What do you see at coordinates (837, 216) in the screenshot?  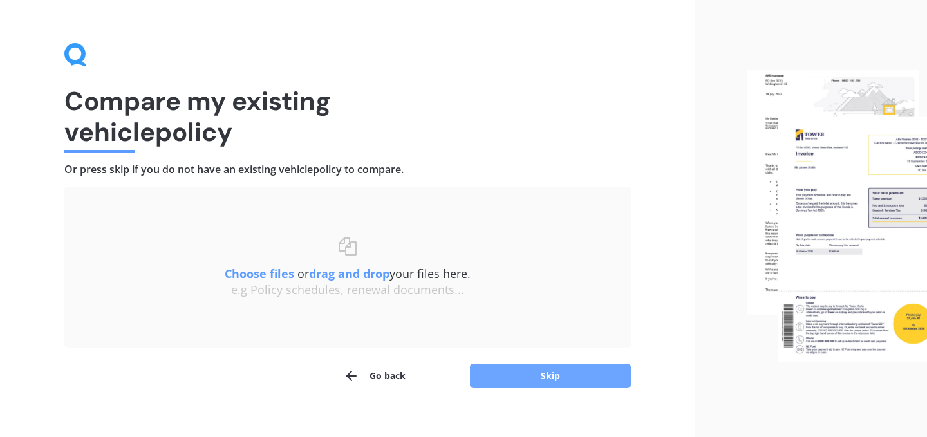 I see `img: files.webp` at bounding box center [837, 216].